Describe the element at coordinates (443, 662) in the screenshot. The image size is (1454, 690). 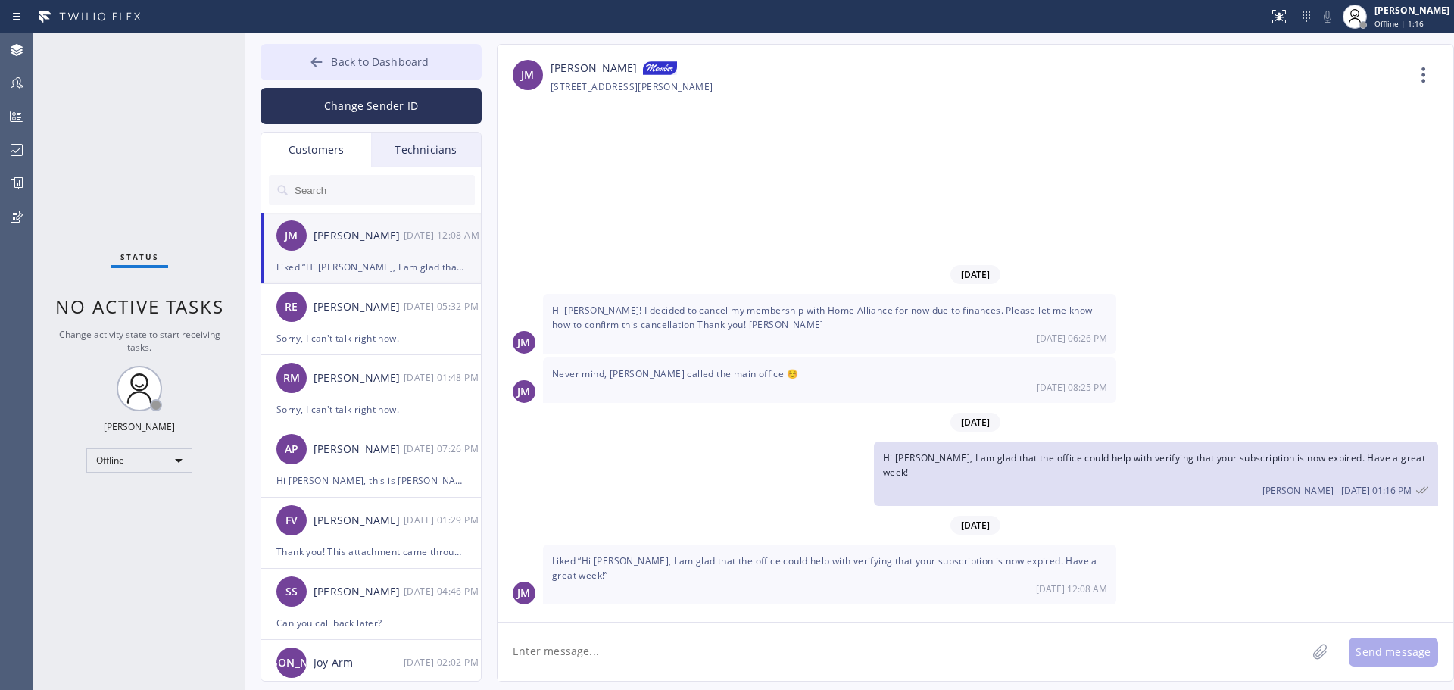
I see `div: 09/05/2025 9:02 AM` at that location.